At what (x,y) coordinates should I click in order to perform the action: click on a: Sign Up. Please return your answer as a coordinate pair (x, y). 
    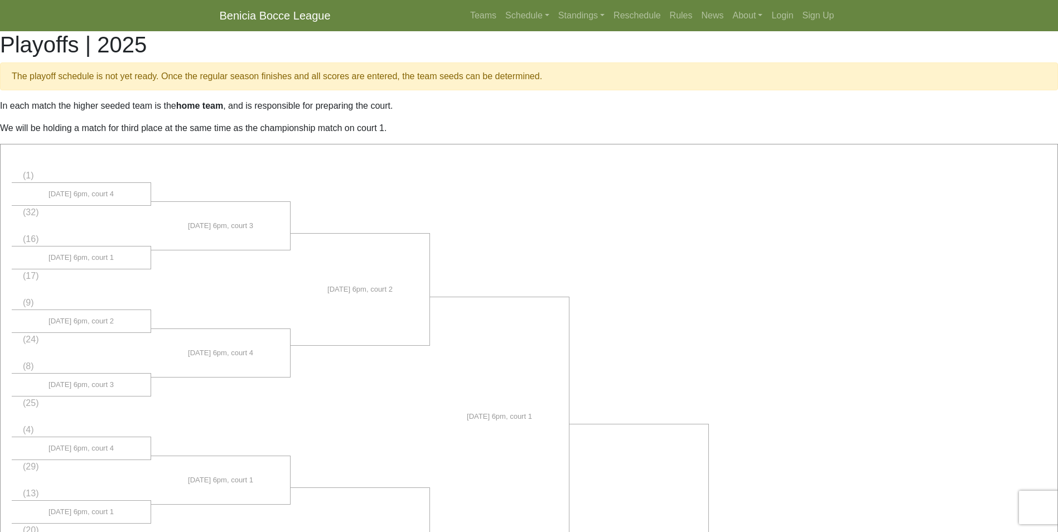
    Looking at the image, I should click on (818, 16).